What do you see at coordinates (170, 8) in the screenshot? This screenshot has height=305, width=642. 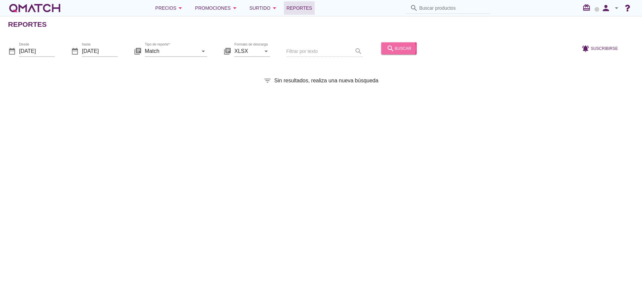 I see `button: Precios` at bounding box center [170, 8].